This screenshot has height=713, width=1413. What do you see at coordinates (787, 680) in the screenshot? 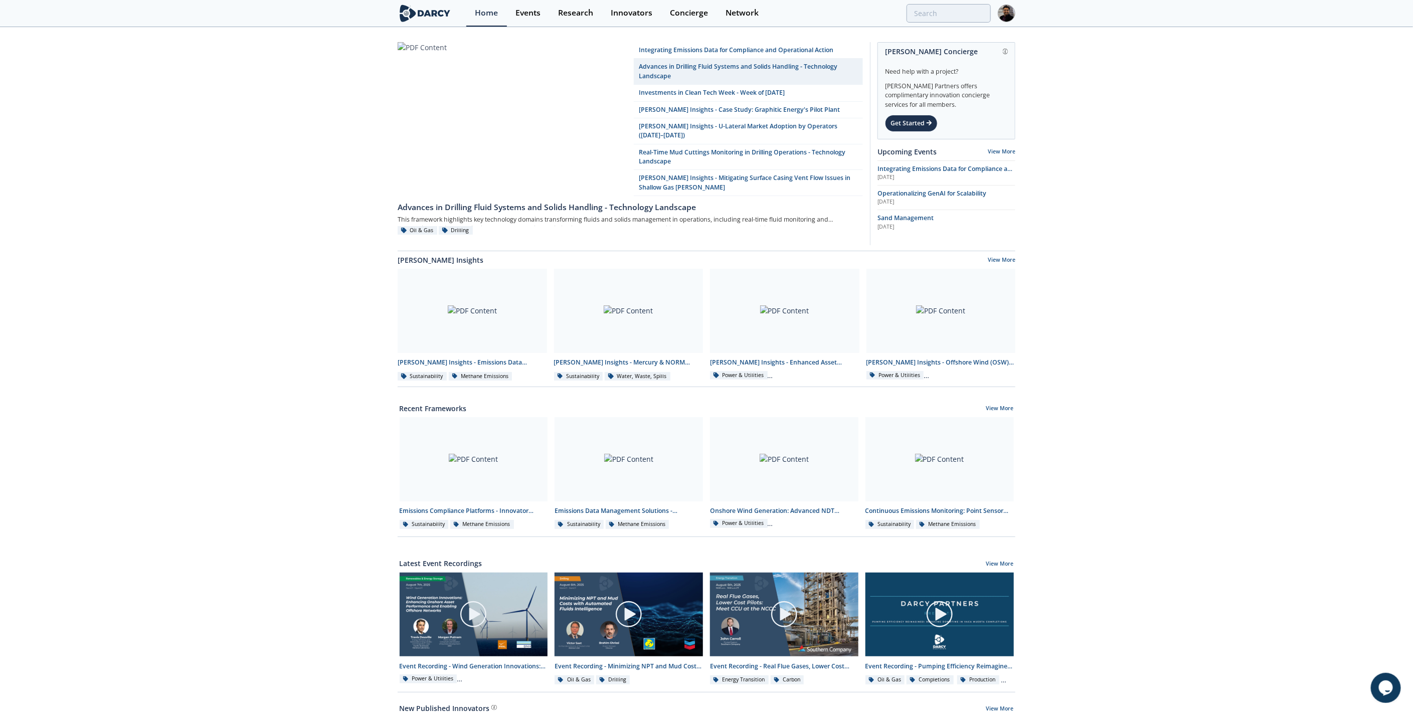
I see `div: Carbon` at bounding box center [787, 680].